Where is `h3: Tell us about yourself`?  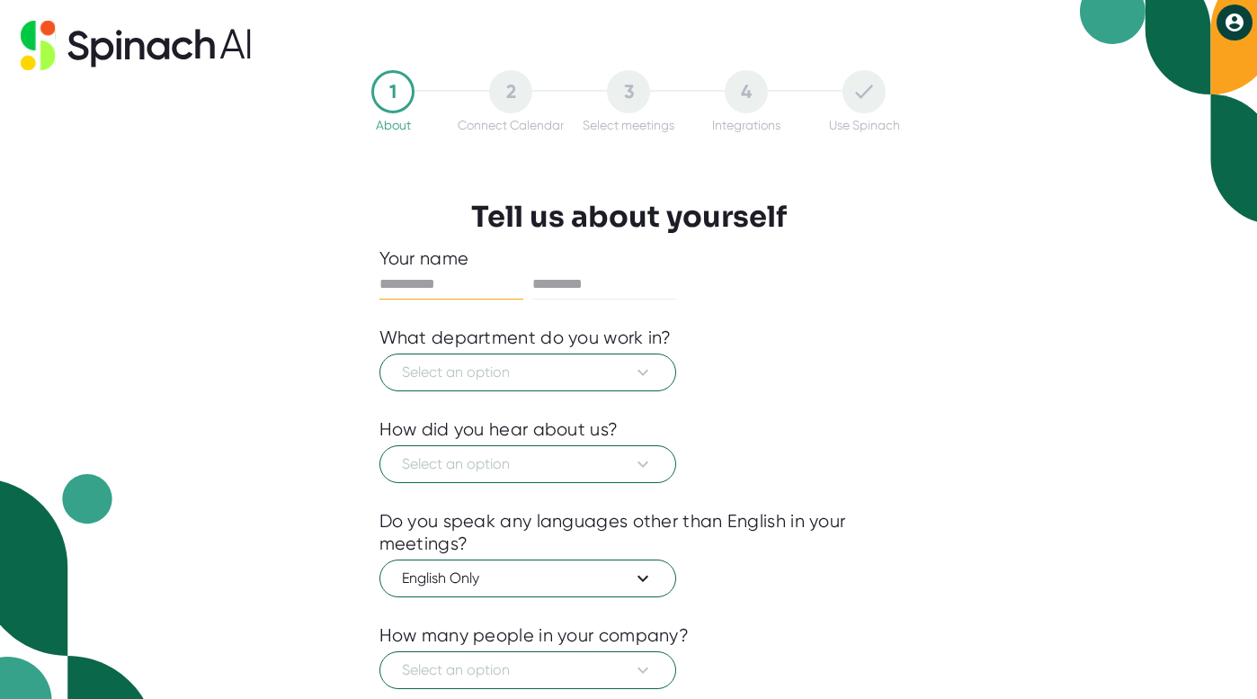 h3: Tell us about yourself is located at coordinates (629, 217).